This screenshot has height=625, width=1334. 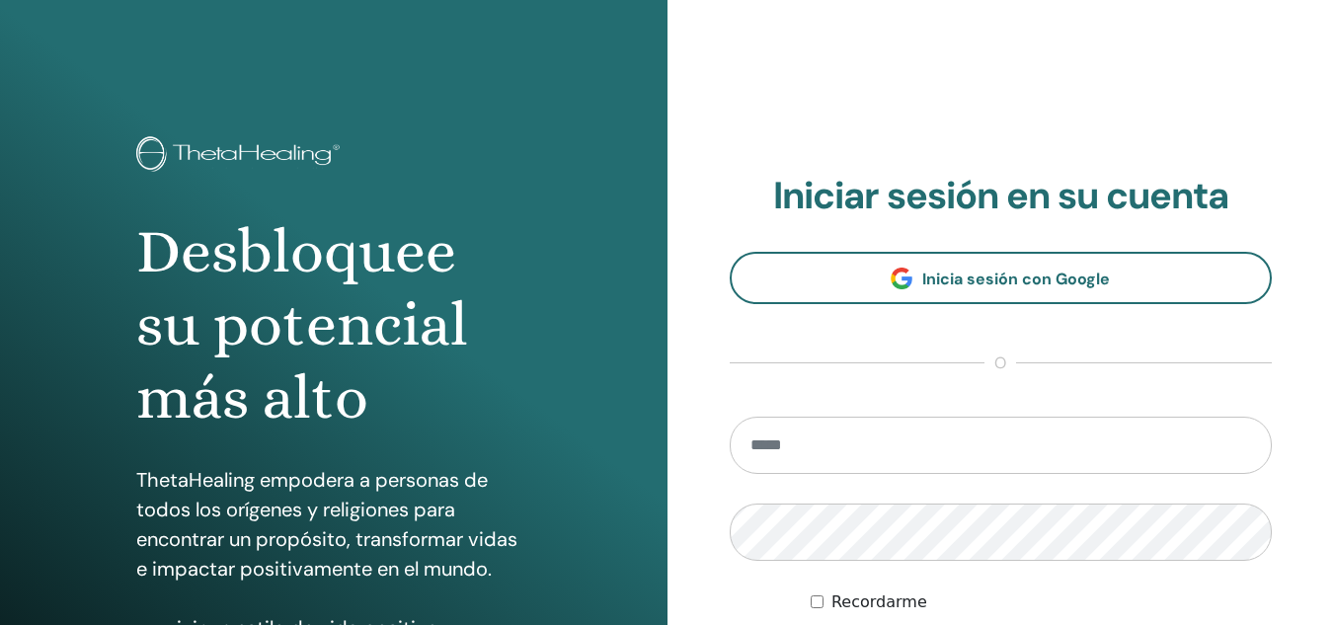 What do you see at coordinates (1000, 363) in the screenshot?
I see `span: o` at bounding box center [1000, 363].